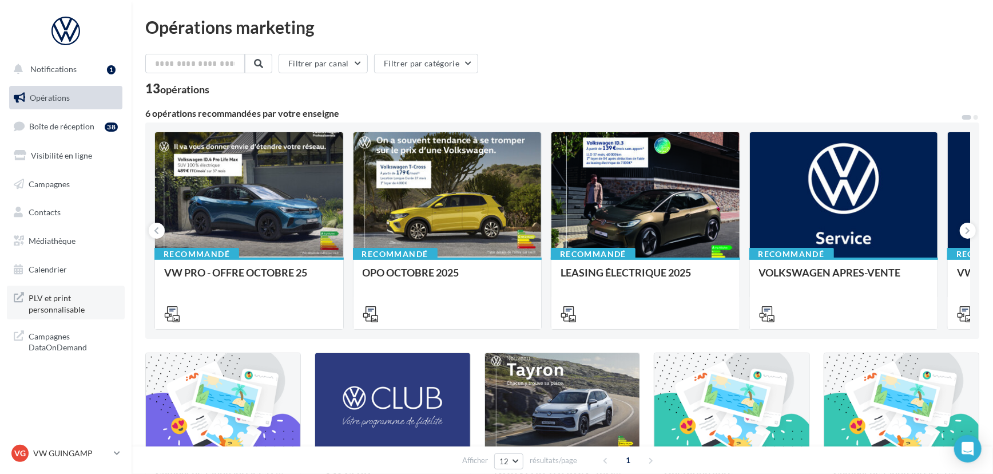 The width and height of the screenshot is (993, 474). I want to click on a: Visibilité en ligne, so click(66, 156).